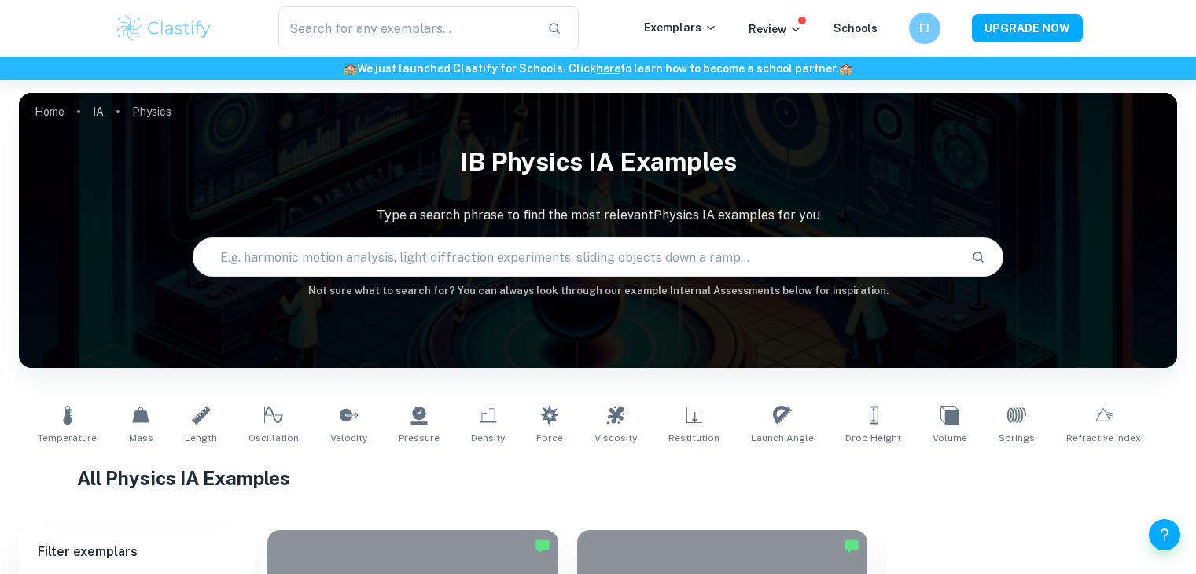 This screenshot has width=1196, height=574. What do you see at coordinates (855, 28) in the screenshot?
I see `a: Schools` at bounding box center [855, 28].